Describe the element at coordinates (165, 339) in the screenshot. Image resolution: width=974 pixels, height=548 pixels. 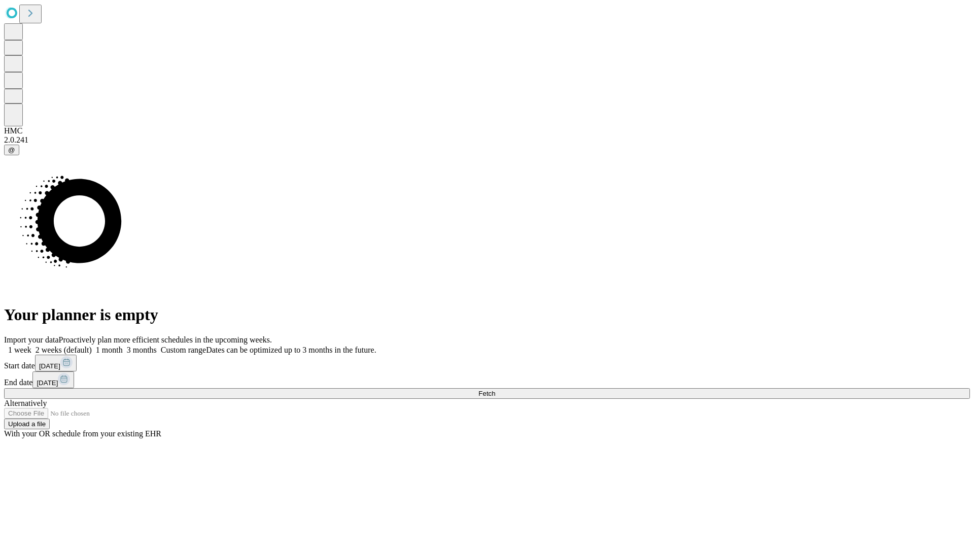
I see `span: Proactively plan more efficient schedules in the upcoming weeks.` at that location.